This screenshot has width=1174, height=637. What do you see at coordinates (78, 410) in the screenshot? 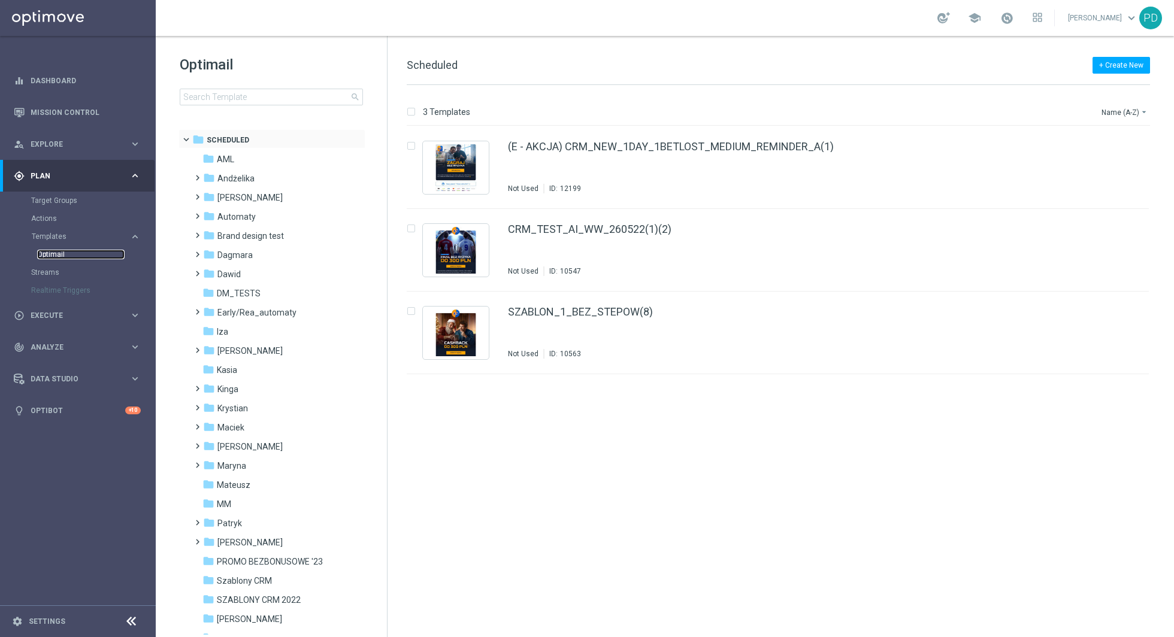
I see `a: Optibot` at bounding box center [78, 410].